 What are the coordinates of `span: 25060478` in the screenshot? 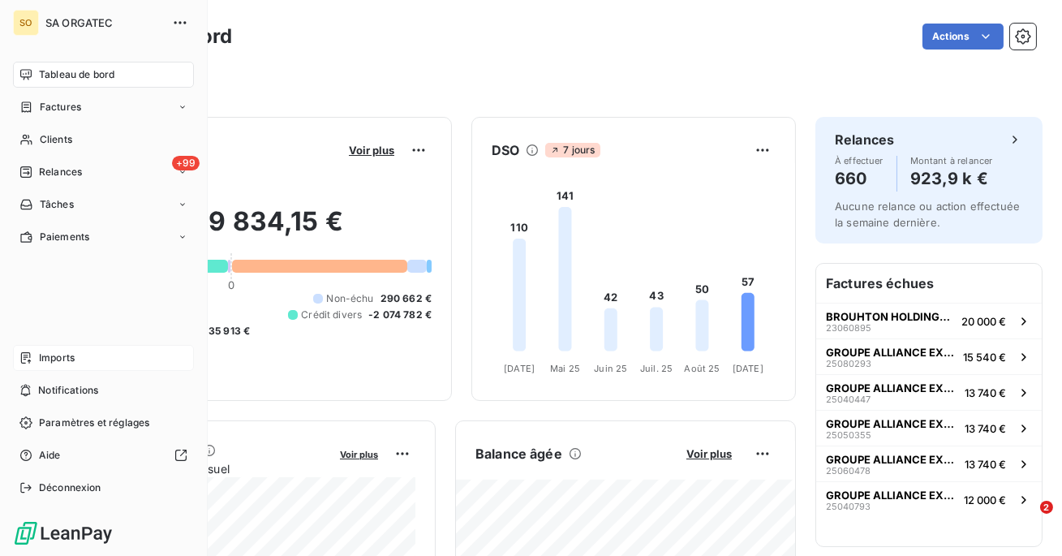 It's located at (848, 471).